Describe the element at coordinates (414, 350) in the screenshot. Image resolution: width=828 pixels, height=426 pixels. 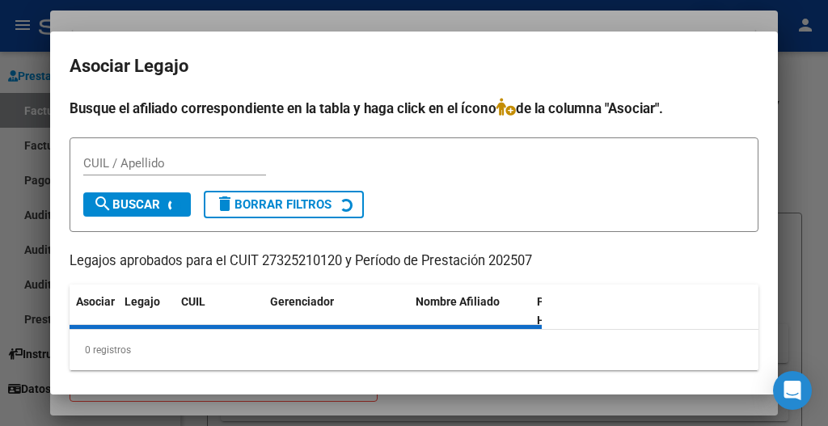
I see `div: 0 registros` at that location.